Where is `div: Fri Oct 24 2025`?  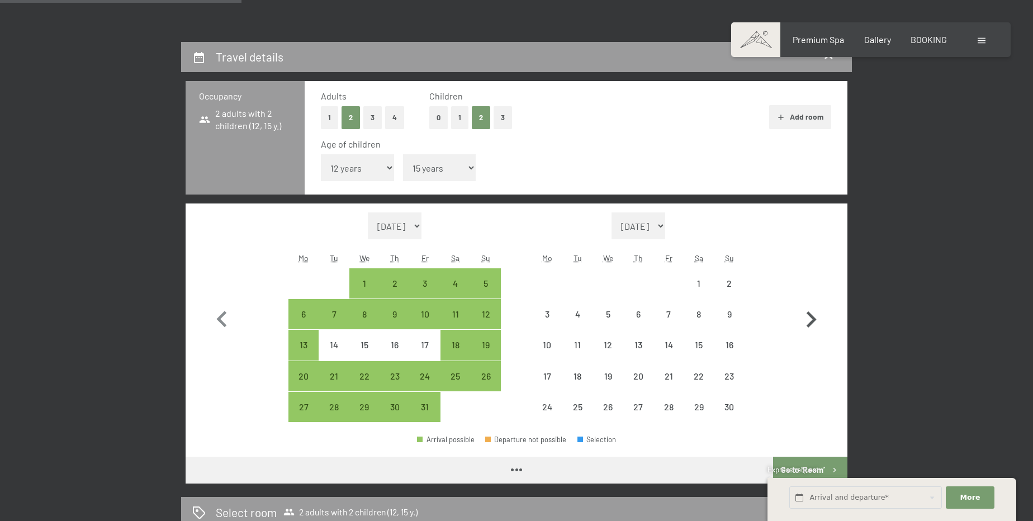
div: Fri Oct 24 2025 is located at coordinates (425, 376).